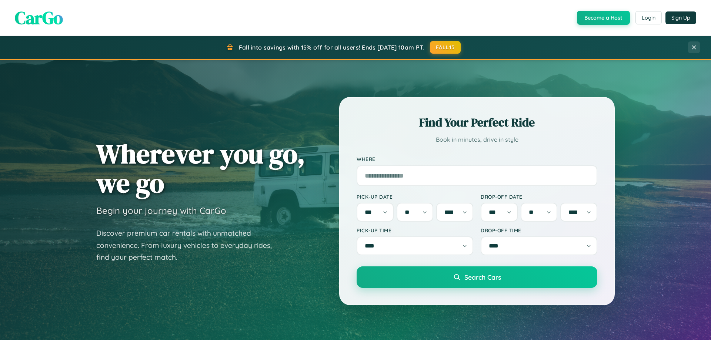 This screenshot has width=711, height=340. I want to click on label: Pick-up Date, so click(414, 197).